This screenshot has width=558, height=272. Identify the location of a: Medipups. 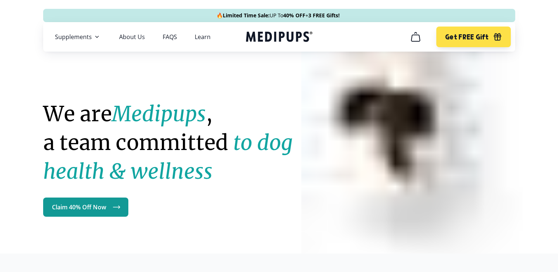
(279, 37).